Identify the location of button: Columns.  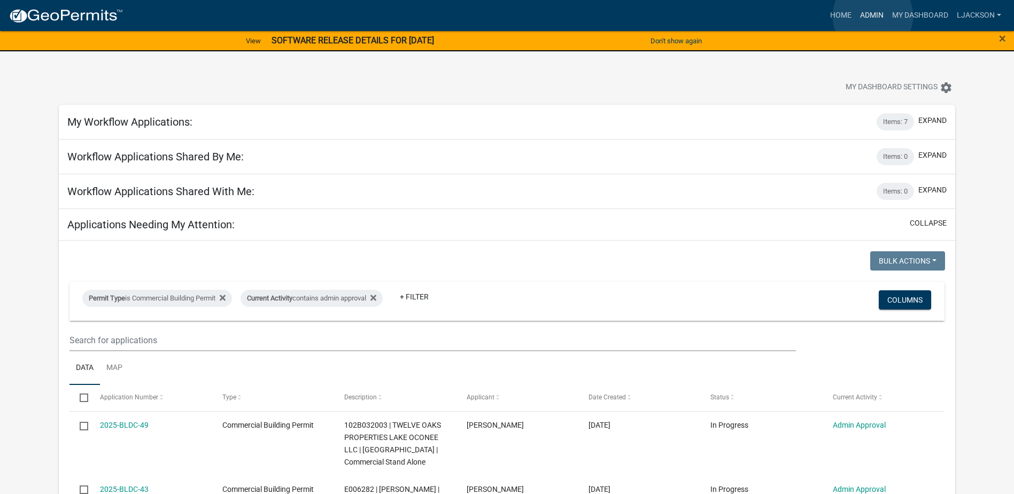
(905, 300).